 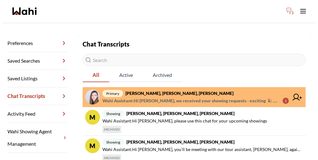 What do you see at coordinates (194, 60) in the screenshot?
I see `input: Search` at bounding box center [194, 60].